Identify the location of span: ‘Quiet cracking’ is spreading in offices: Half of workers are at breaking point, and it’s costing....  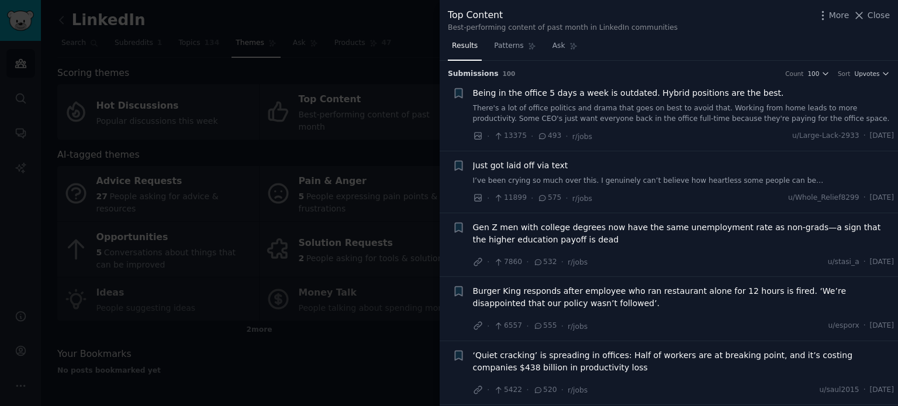
(683, 362).